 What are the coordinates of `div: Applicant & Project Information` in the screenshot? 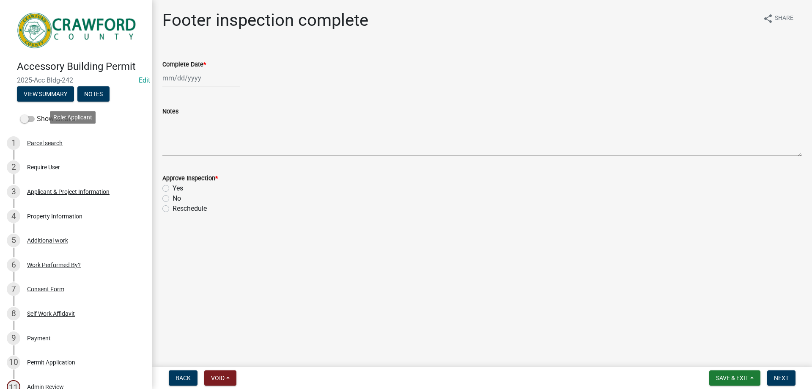 It's located at (68, 192).